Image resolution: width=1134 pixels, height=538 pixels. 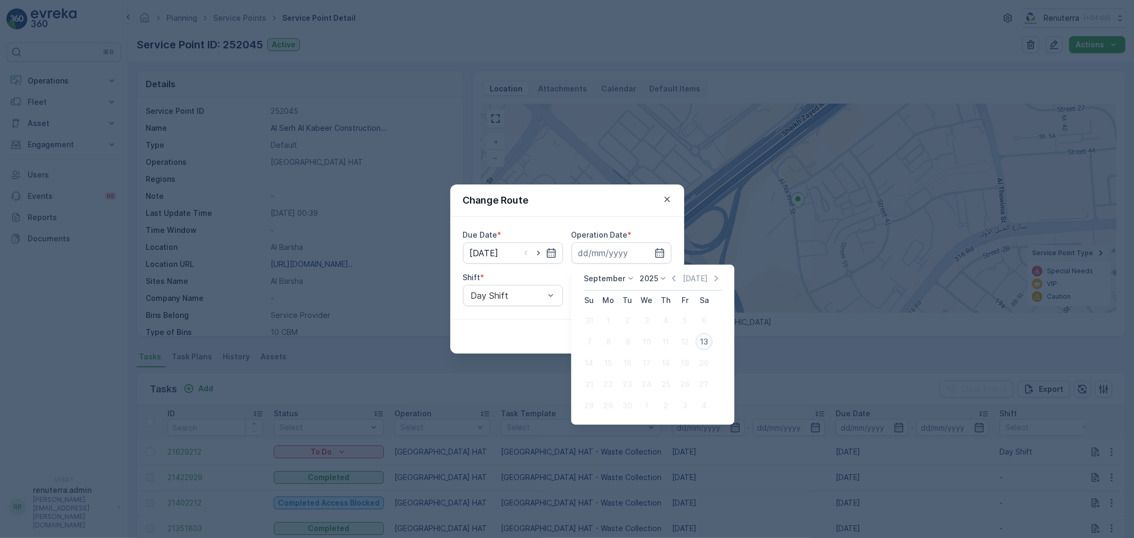 What do you see at coordinates (604, 278) in the screenshot?
I see `p: September` at bounding box center [604, 278].